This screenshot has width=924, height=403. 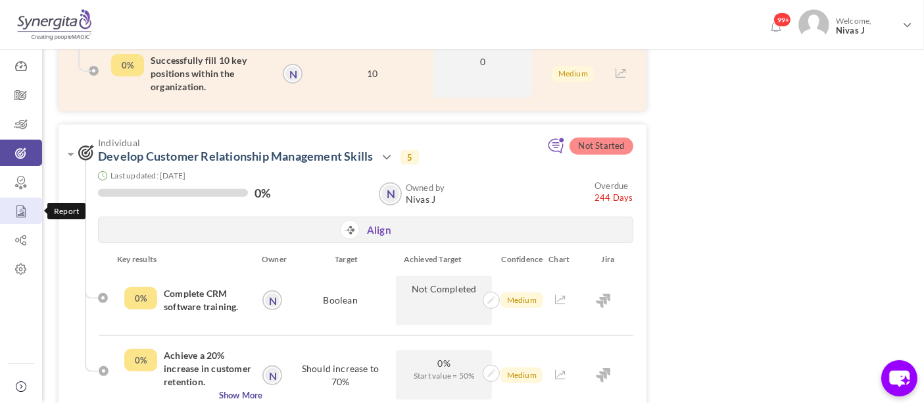 I want to click on small: Overdue, so click(x=611, y=185).